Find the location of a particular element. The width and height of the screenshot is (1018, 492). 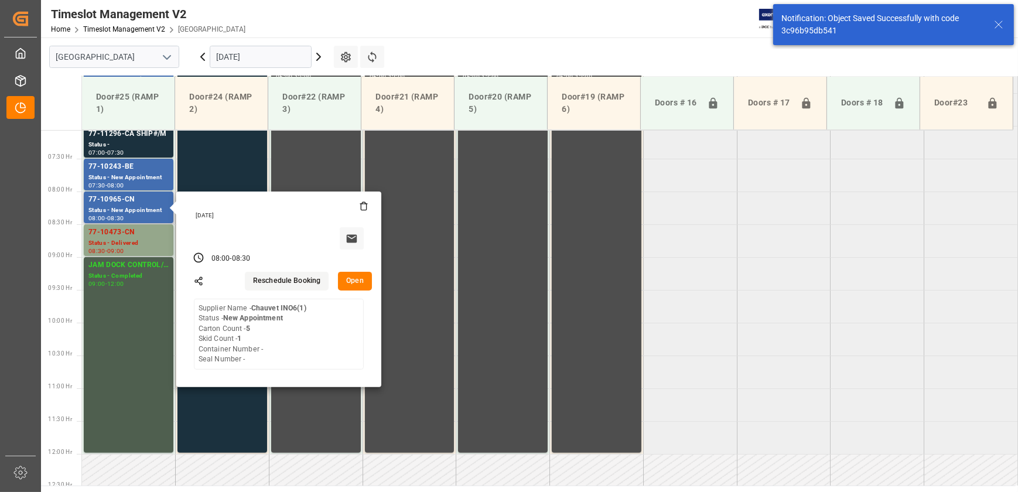

div: Status - is located at coordinates (128, 145).